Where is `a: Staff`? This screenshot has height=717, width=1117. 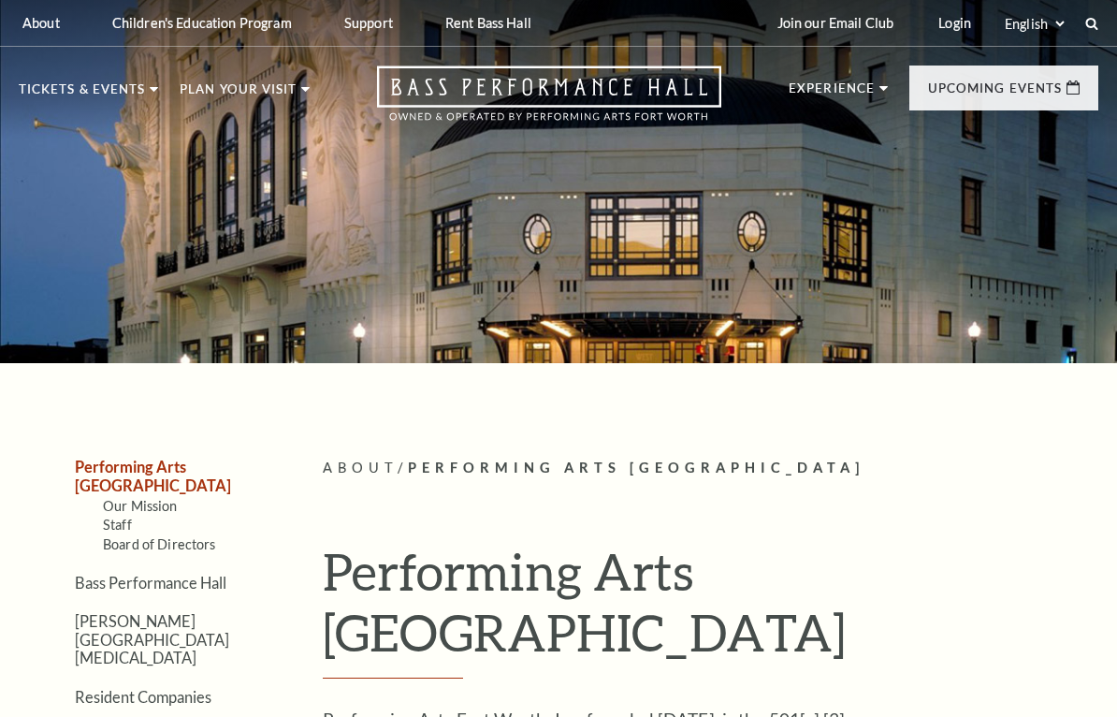
a: Staff is located at coordinates (117, 524).